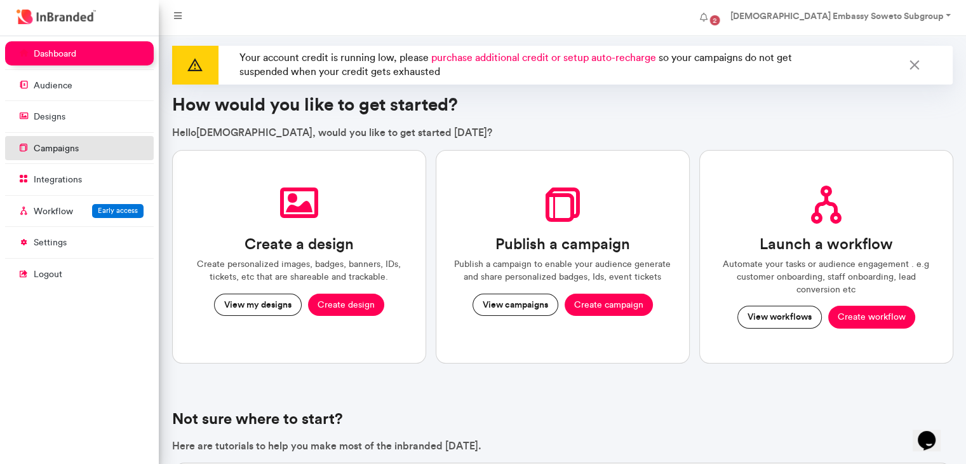 This screenshot has width=966, height=464. Describe the element at coordinates (56, 17) in the screenshot. I see `img: InBranded Logo` at that location.